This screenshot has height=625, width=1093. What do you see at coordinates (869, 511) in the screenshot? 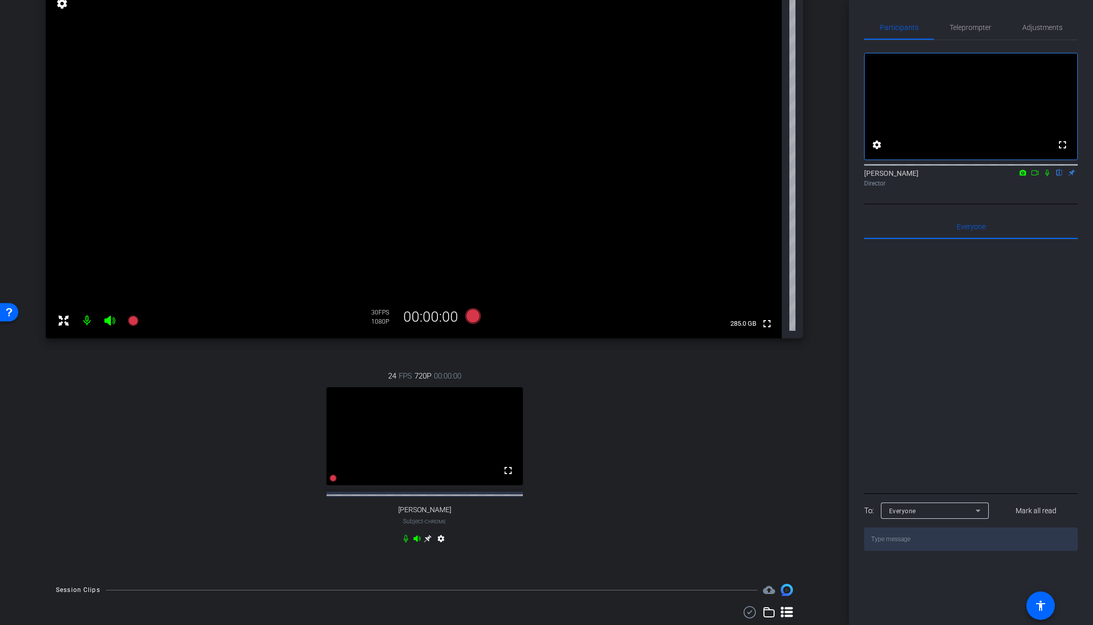
I see `div: To:` at bounding box center [869, 511].